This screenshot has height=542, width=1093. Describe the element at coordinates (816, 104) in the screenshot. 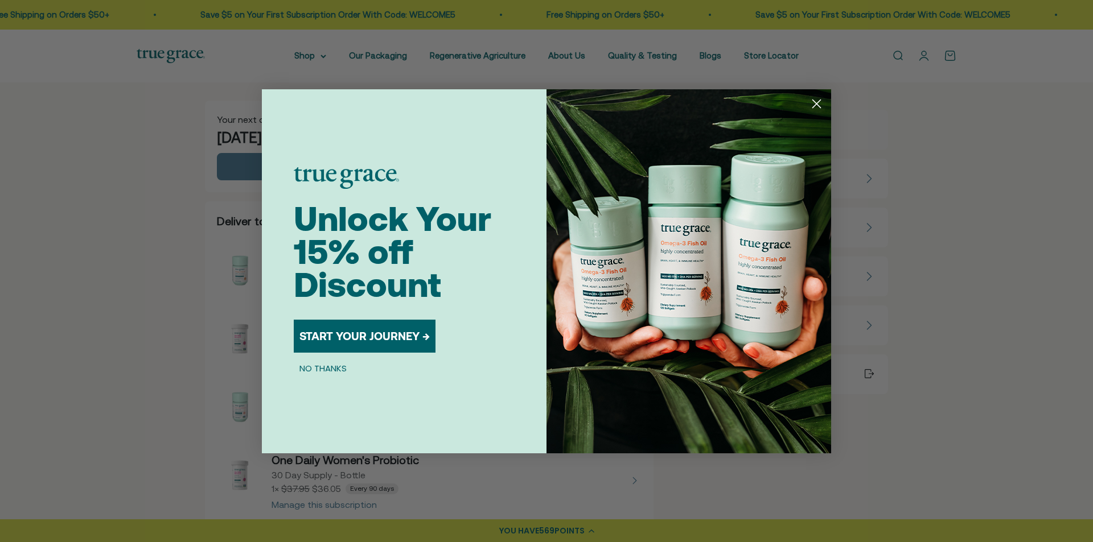

I see `button: Close dialog` at that location.